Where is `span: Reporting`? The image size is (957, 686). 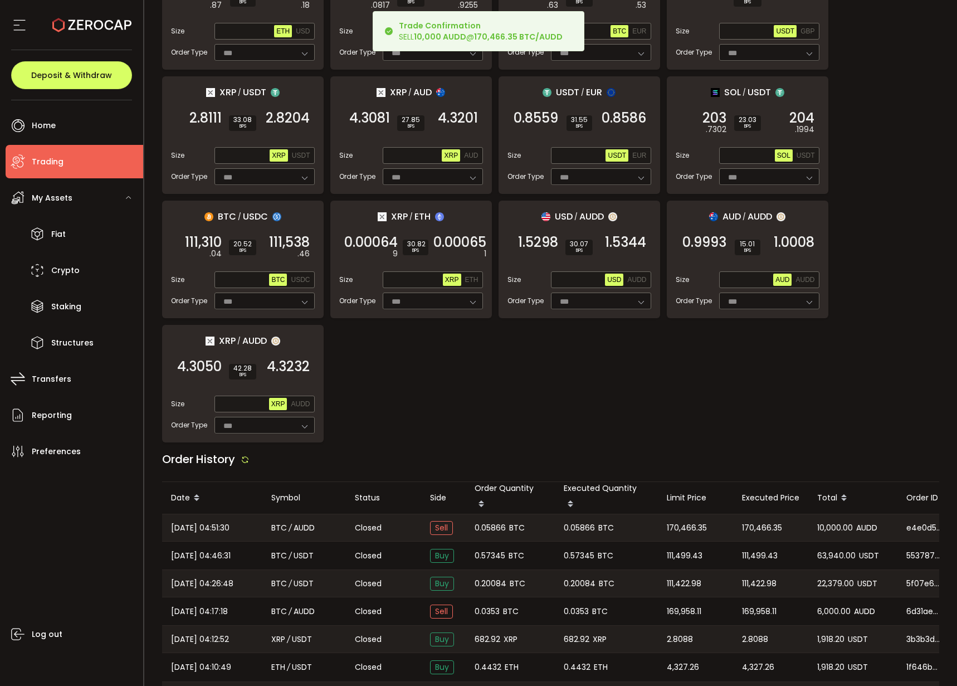
span: Reporting is located at coordinates (52, 415).